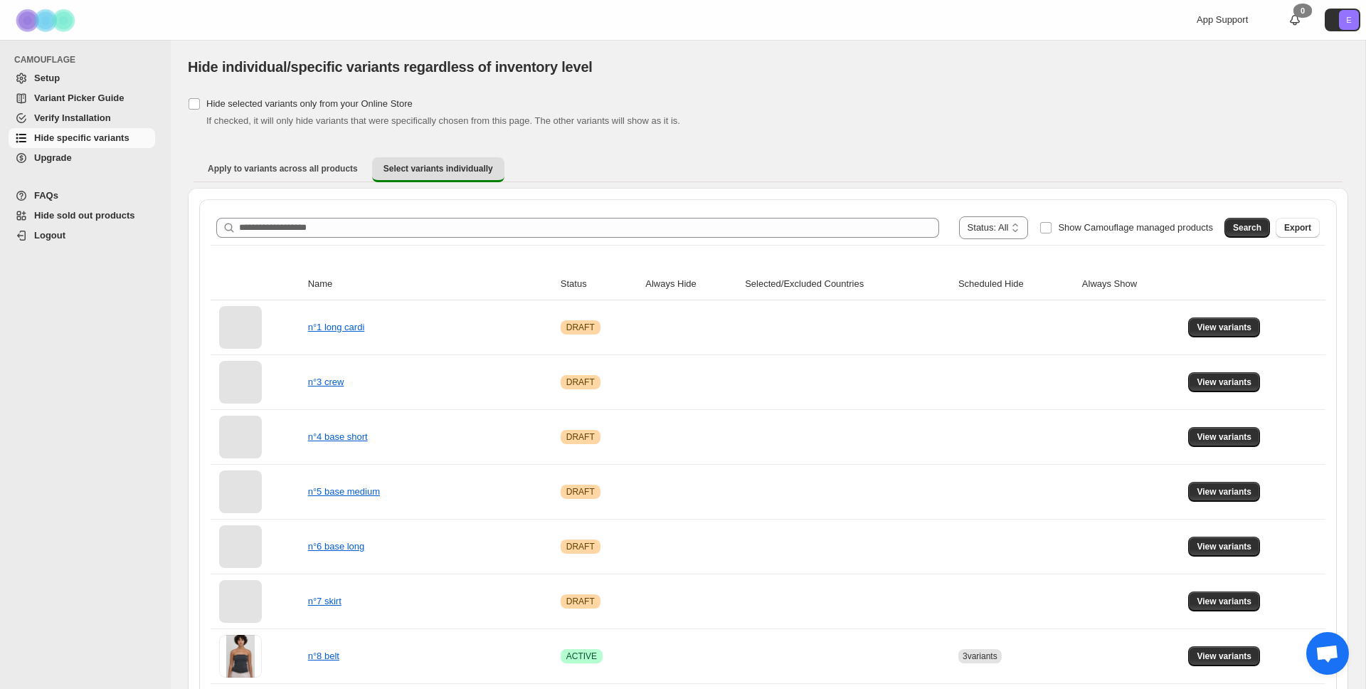 This screenshot has width=1366, height=689. Describe the element at coordinates (1131, 284) in the screenshot. I see `th: Always Show` at that location.